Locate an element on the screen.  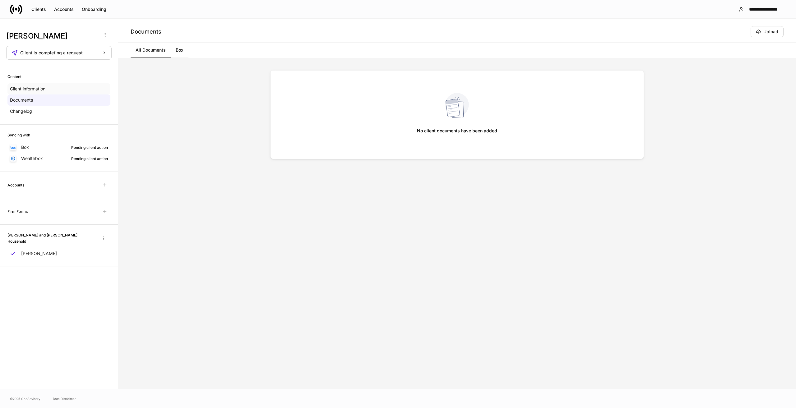
a: WealthboxPending client action is located at coordinates (59, 159).